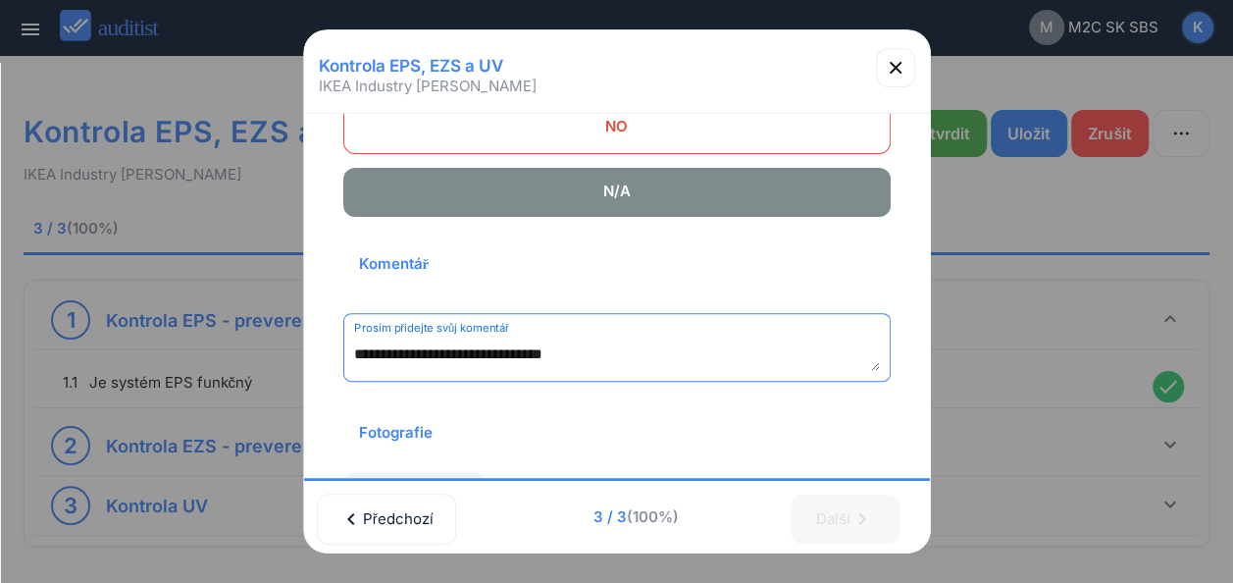  I want to click on span: N/A, so click(617, 191).